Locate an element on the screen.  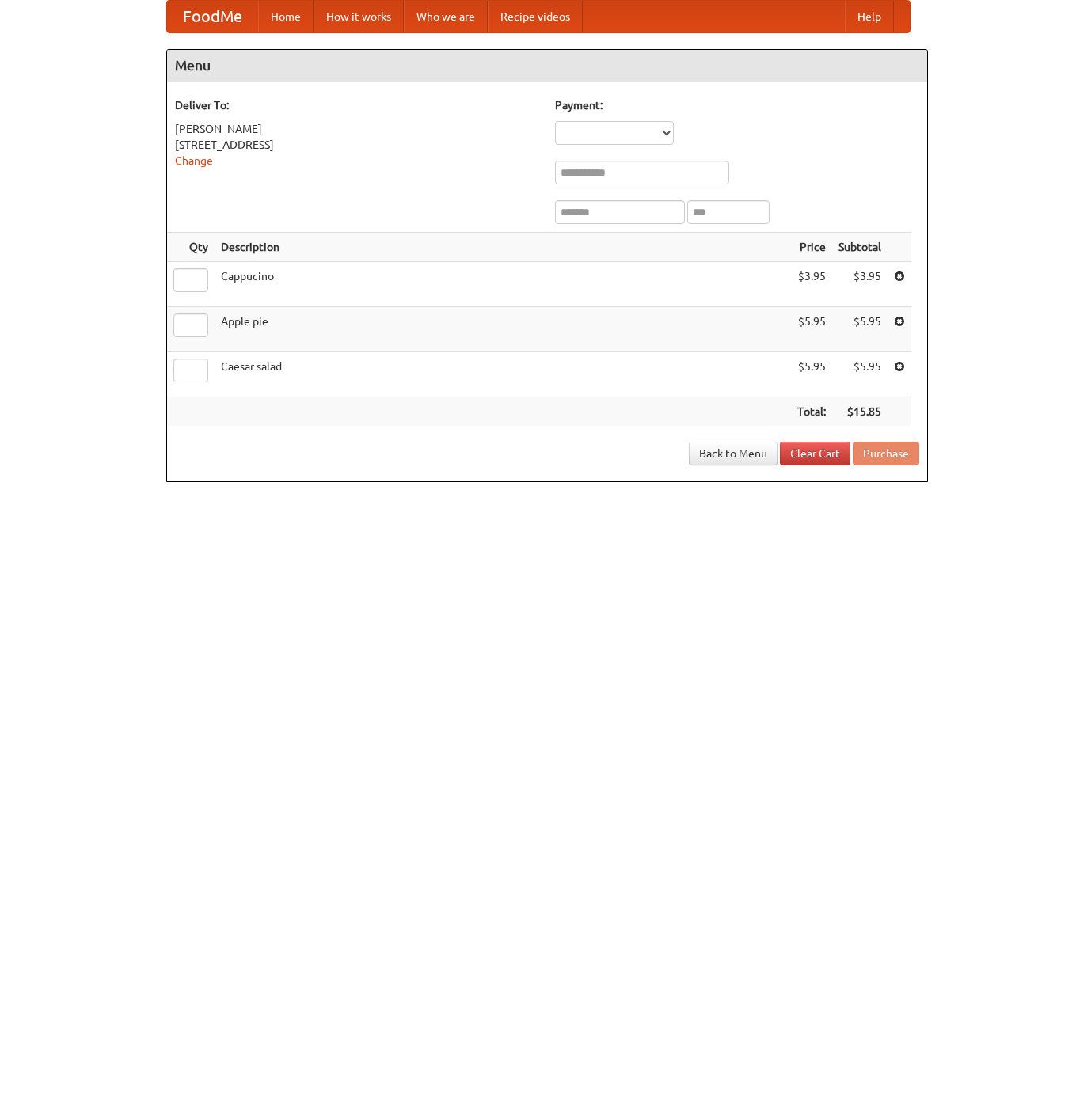
a: Back to Menu is located at coordinates (733, 453).